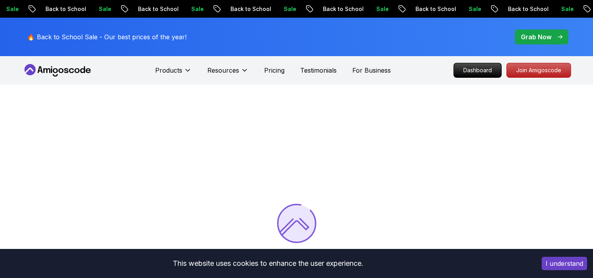  Describe the element at coordinates (169, 70) in the screenshot. I see `p: Products` at that location.